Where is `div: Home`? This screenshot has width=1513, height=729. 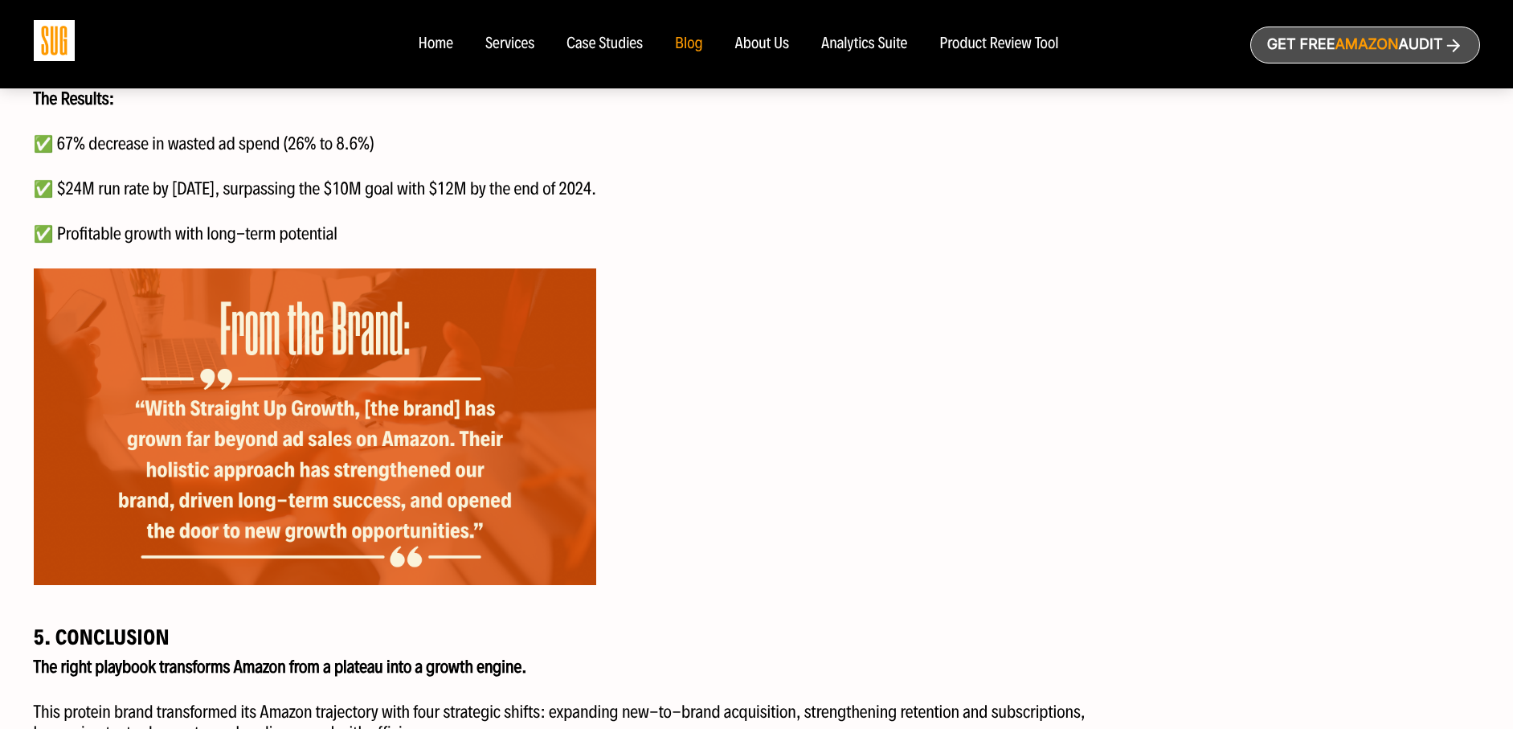 div: Home is located at coordinates (435, 44).